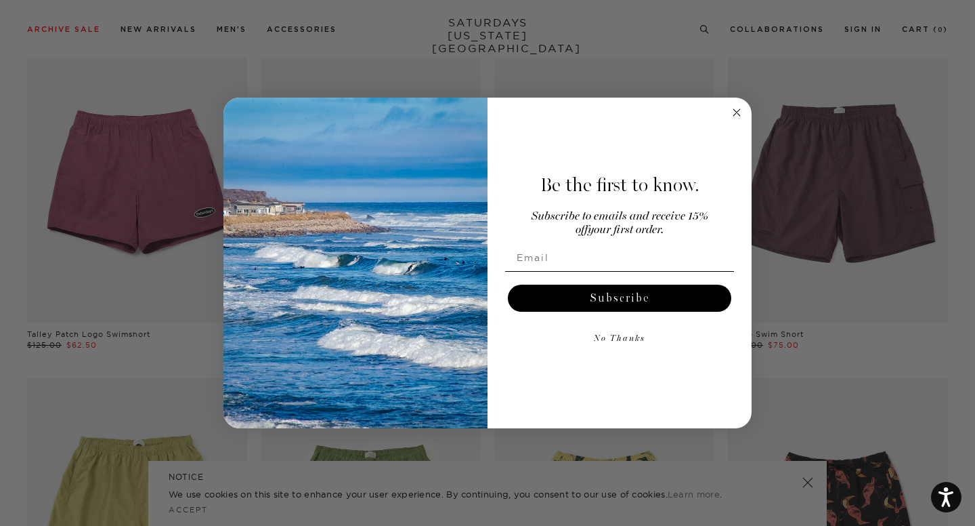 The width and height of the screenshot is (975, 526). What do you see at coordinates (582, 230) in the screenshot?
I see `span: off` at bounding box center [582, 230].